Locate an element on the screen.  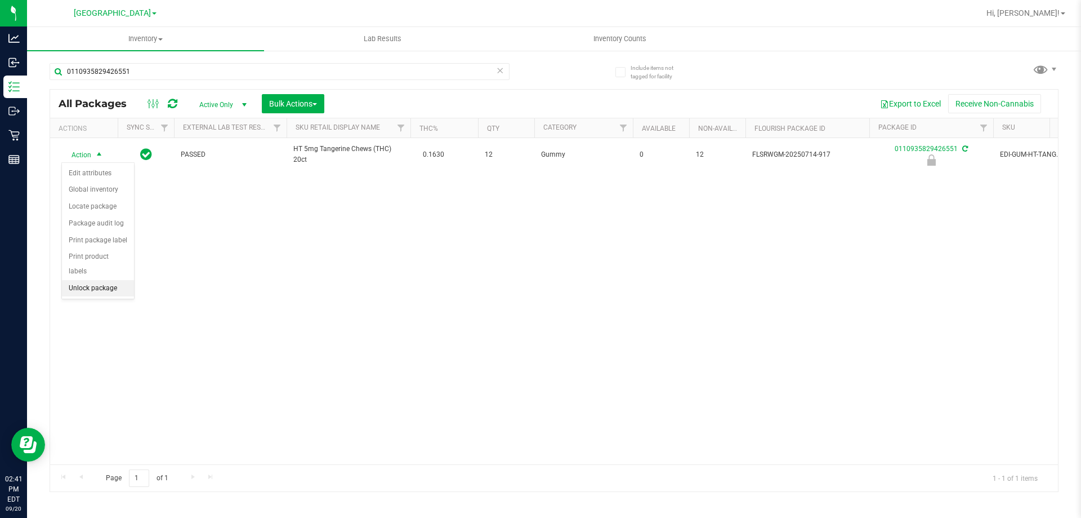
a: Lab Results is located at coordinates (382, 39).